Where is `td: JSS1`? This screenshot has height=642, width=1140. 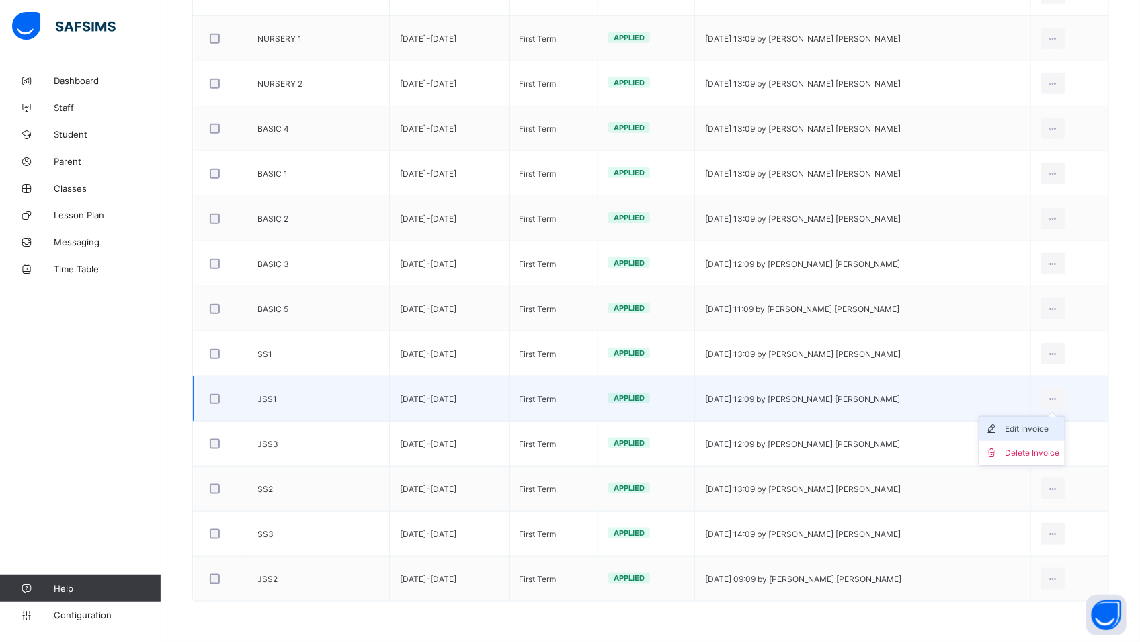
td: JSS1 is located at coordinates (319, 399).